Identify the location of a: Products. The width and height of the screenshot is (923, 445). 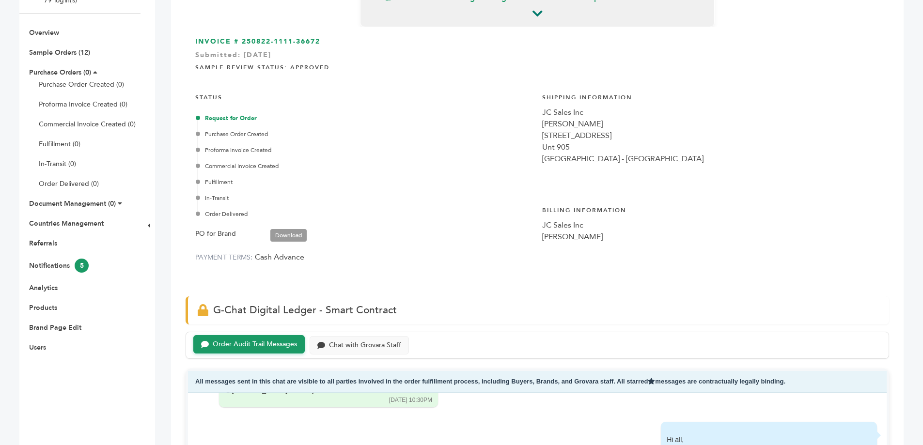
(43, 308).